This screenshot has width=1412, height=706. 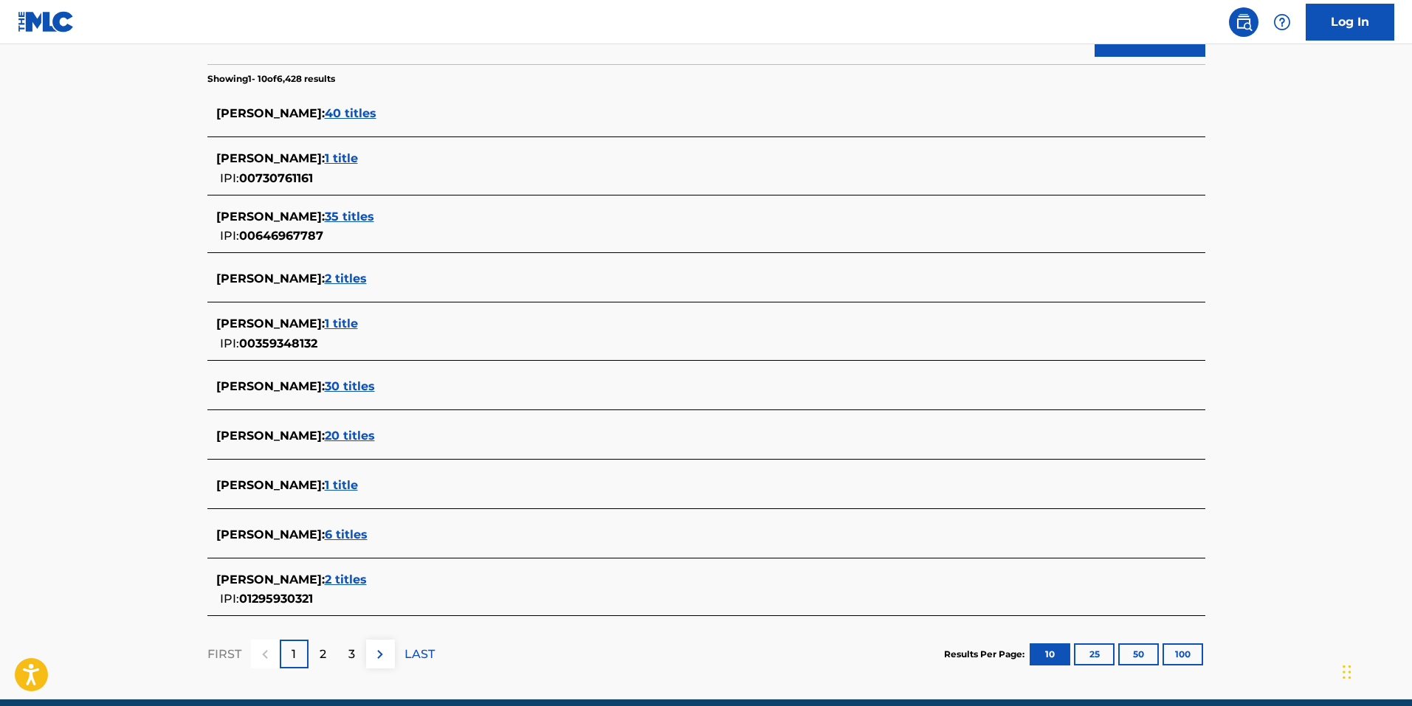 What do you see at coordinates (322, 655) in the screenshot?
I see `p: 2` at bounding box center [322, 655].